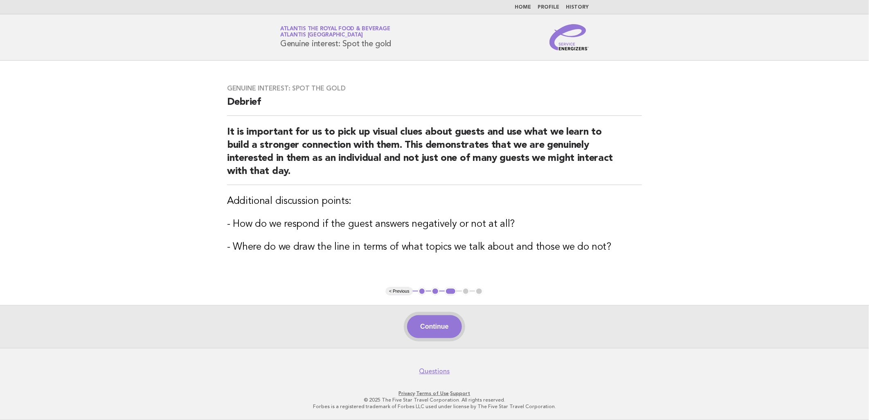 The width and height of the screenshot is (869, 420). I want to click on button: 2, so click(435, 291).